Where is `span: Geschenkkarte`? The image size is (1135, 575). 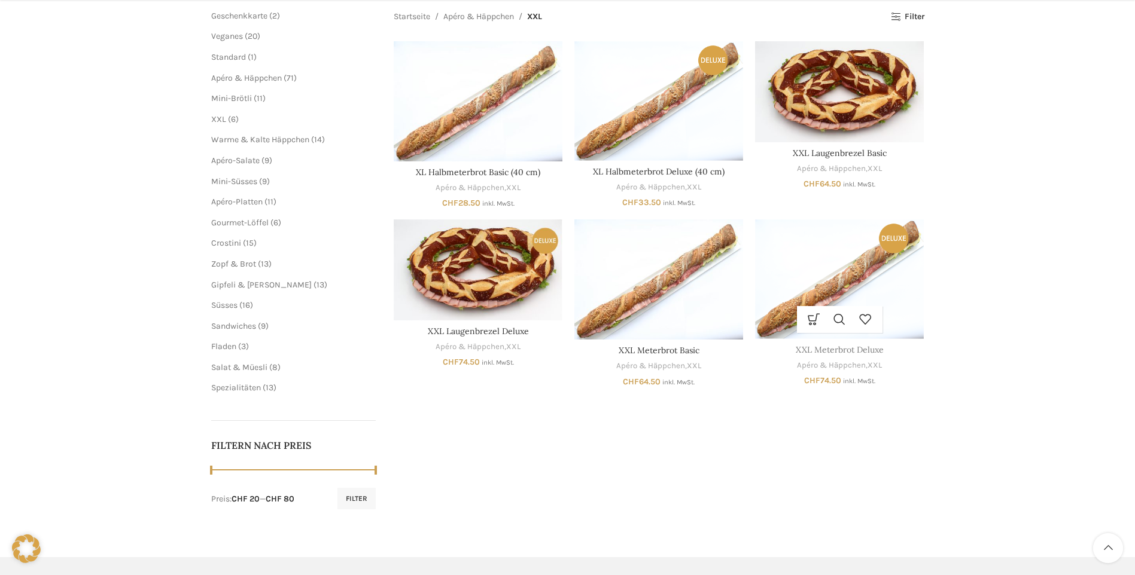 span: Geschenkkarte is located at coordinates (239, 16).